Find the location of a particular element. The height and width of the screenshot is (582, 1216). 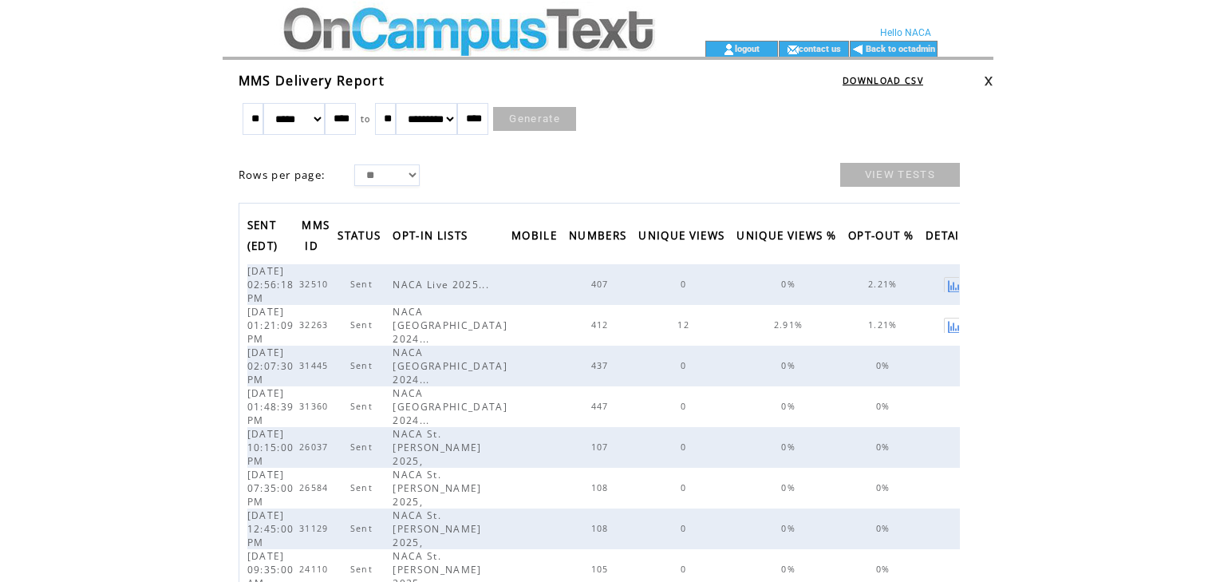

span: 407 is located at coordinates (602, 284).